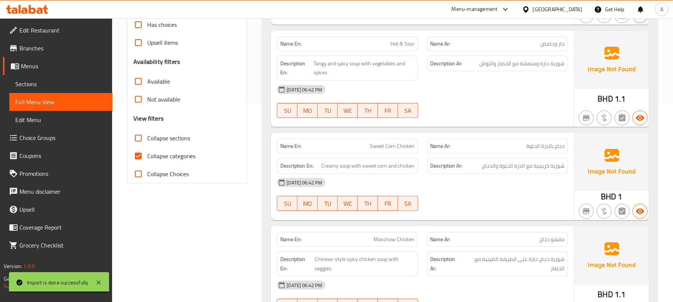  What do you see at coordinates (63, 245) in the screenshot?
I see `span: Grocery Checklist` at bounding box center [63, 245].